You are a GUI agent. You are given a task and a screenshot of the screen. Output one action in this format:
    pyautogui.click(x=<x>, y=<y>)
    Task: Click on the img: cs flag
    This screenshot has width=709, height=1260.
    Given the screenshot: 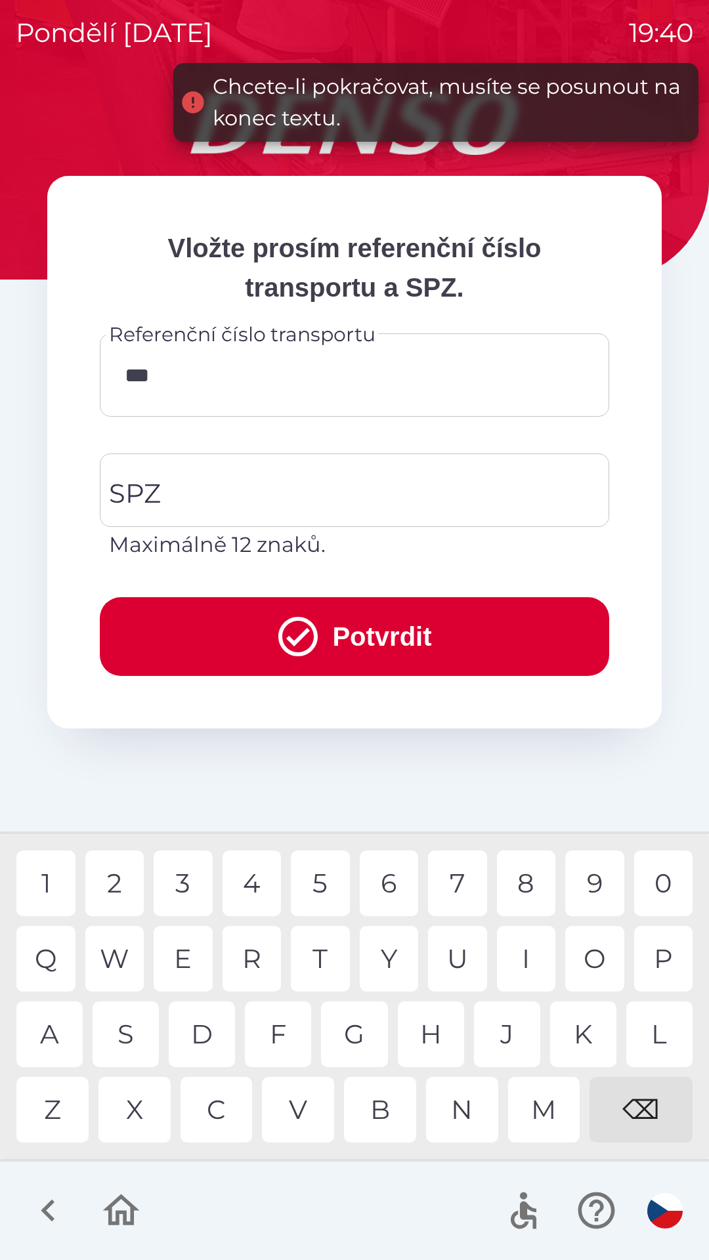 What is the action you would take?
    pyautogui.click(x=665, y=1211)
    